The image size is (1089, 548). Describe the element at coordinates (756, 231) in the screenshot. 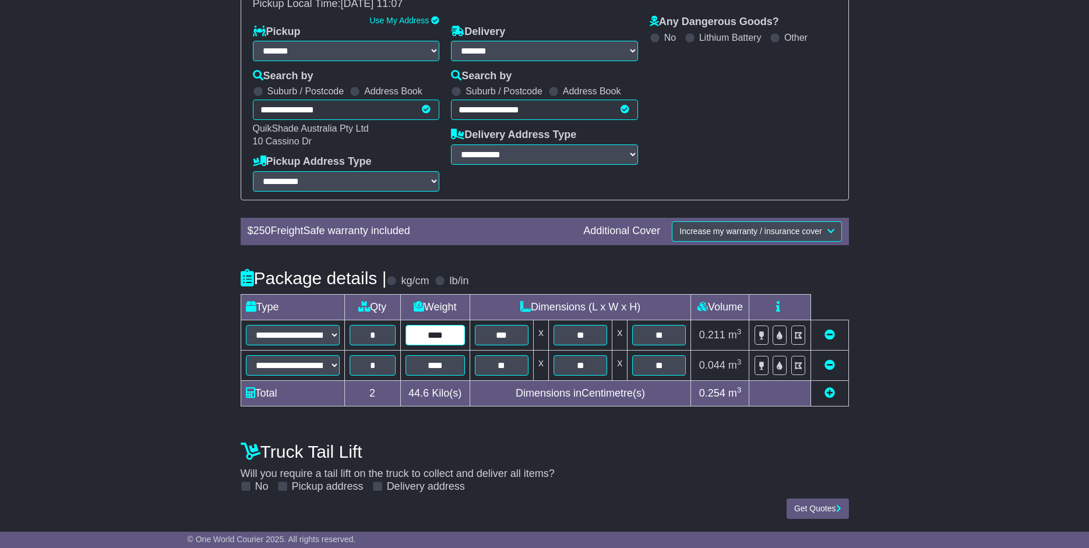

I see `button: Increase my warranty / insurance cover` at that location.